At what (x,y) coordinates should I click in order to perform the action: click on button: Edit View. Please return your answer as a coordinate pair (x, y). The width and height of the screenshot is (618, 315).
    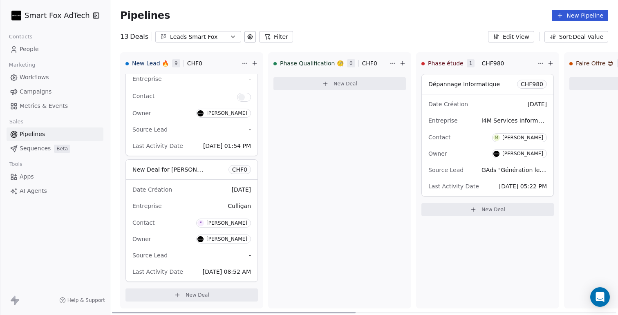
    Looking at the image, I should click on (511, 37).